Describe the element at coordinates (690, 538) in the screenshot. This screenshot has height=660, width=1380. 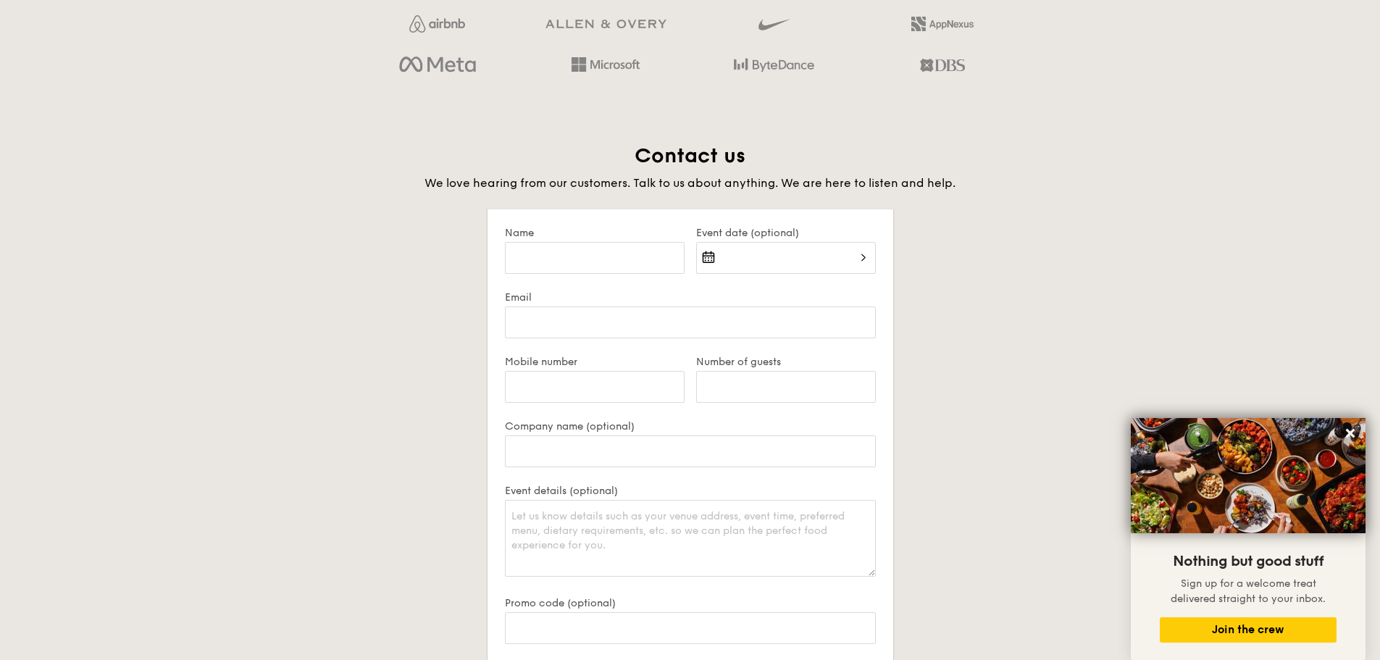
I see `textarea: Let us know details such as your venue address, event time, preferred menu, dietary requirements,...` at that location.